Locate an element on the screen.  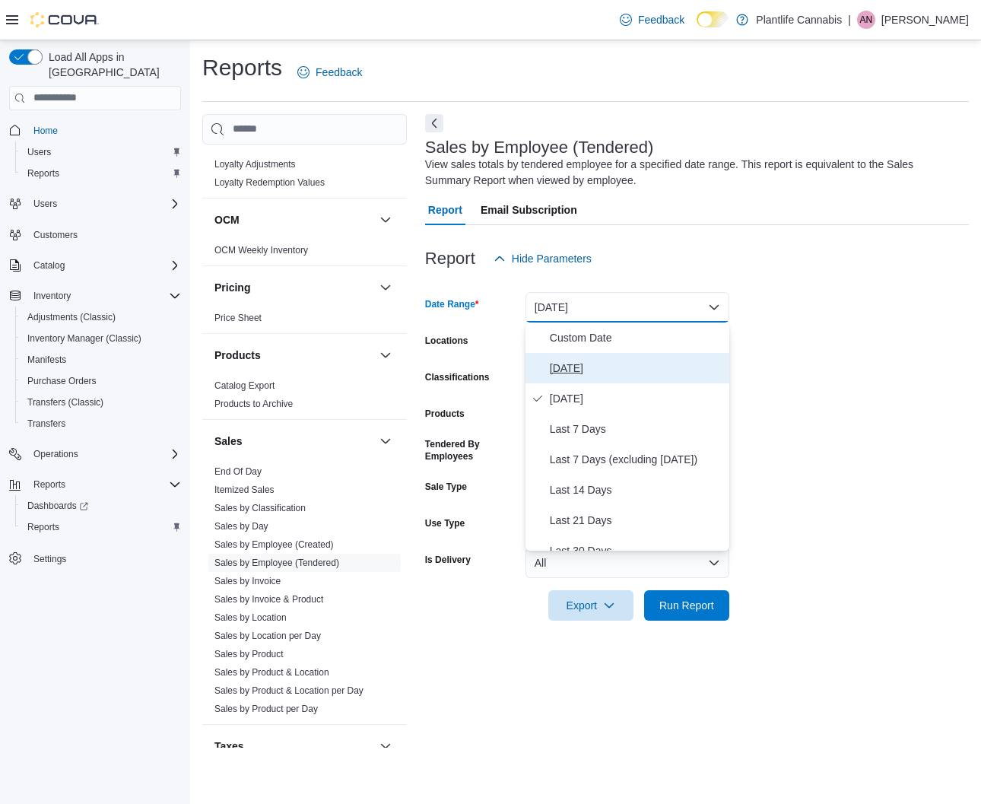
h3: Report is located at coordinates (450, 259).